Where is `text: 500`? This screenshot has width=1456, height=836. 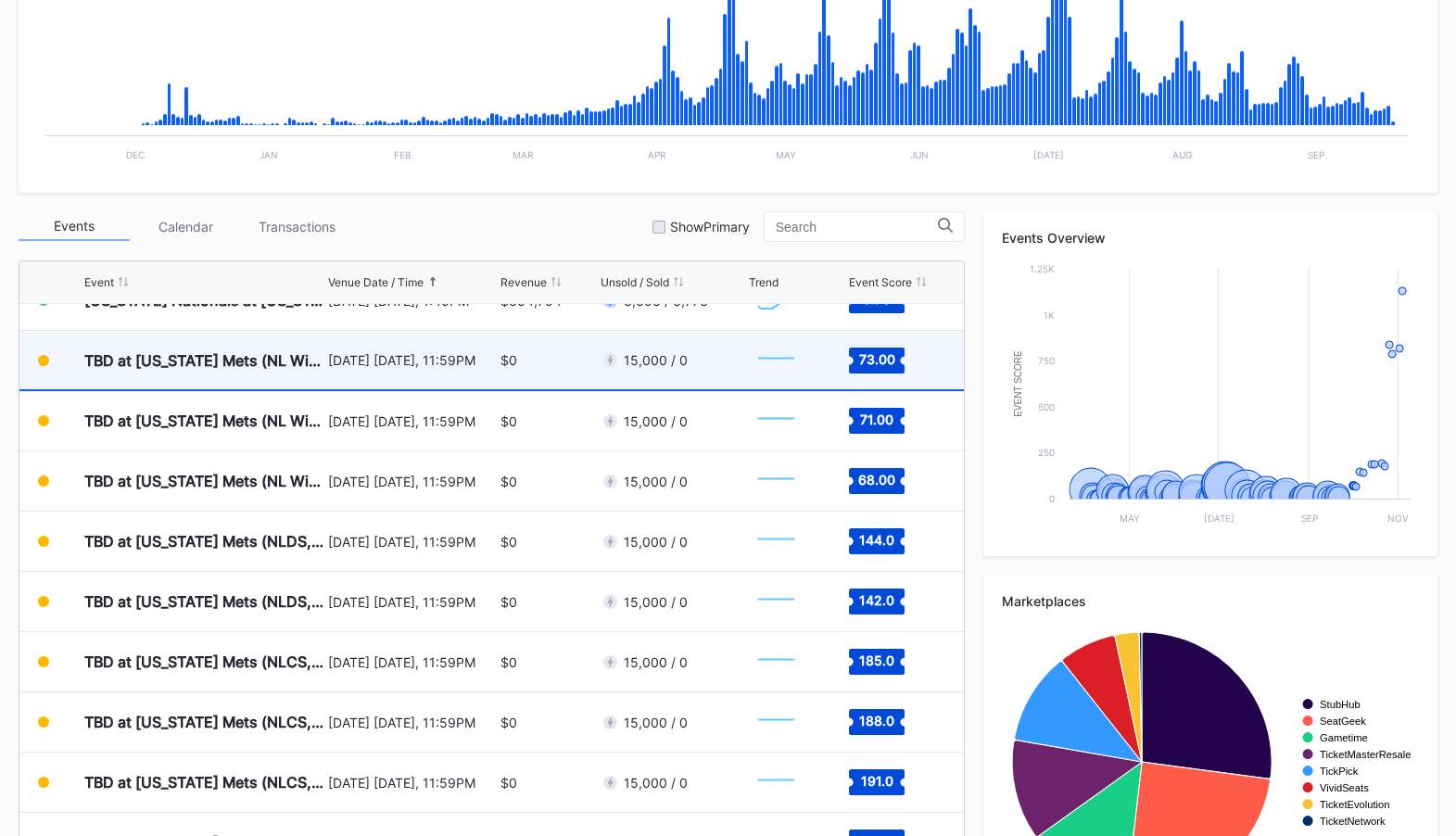
text: 500 is located at coordinates (1046, 407).